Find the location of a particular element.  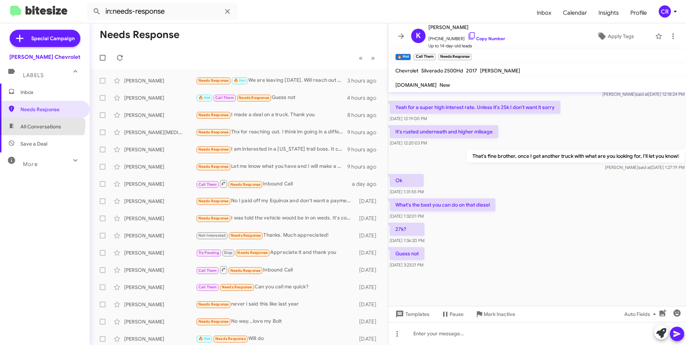

a: Copy Number is located at coordinates (486, 38).